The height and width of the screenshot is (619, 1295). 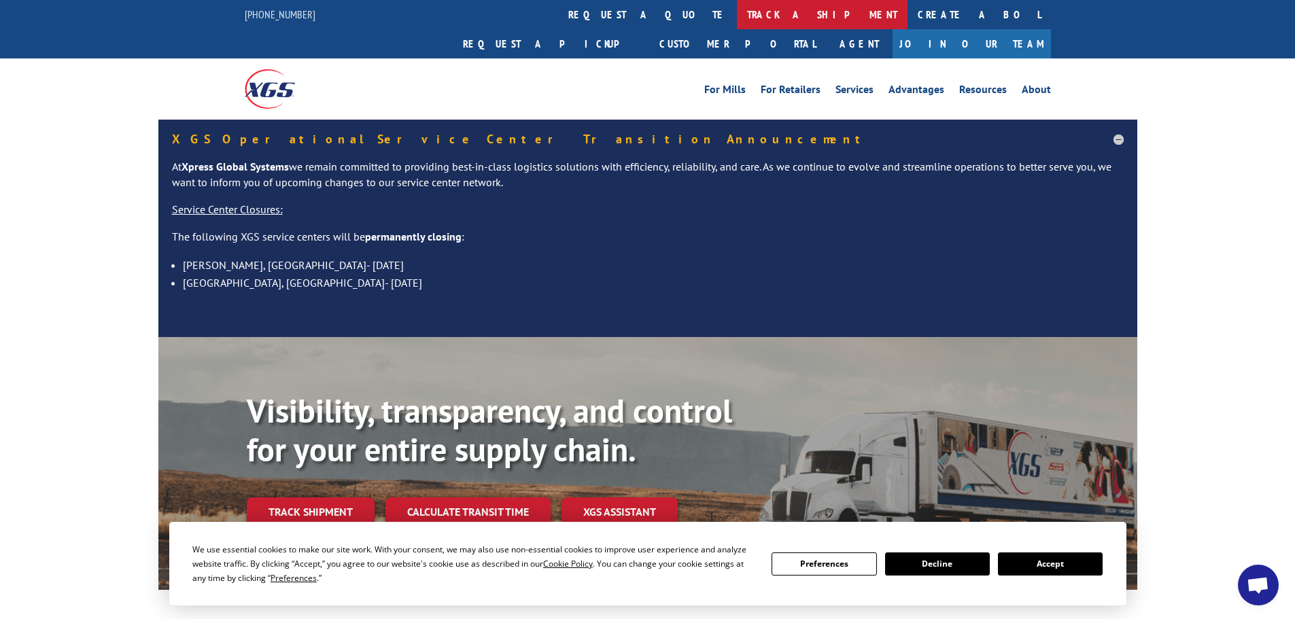 I want to click on a: About, so click(x=1036, y=92).